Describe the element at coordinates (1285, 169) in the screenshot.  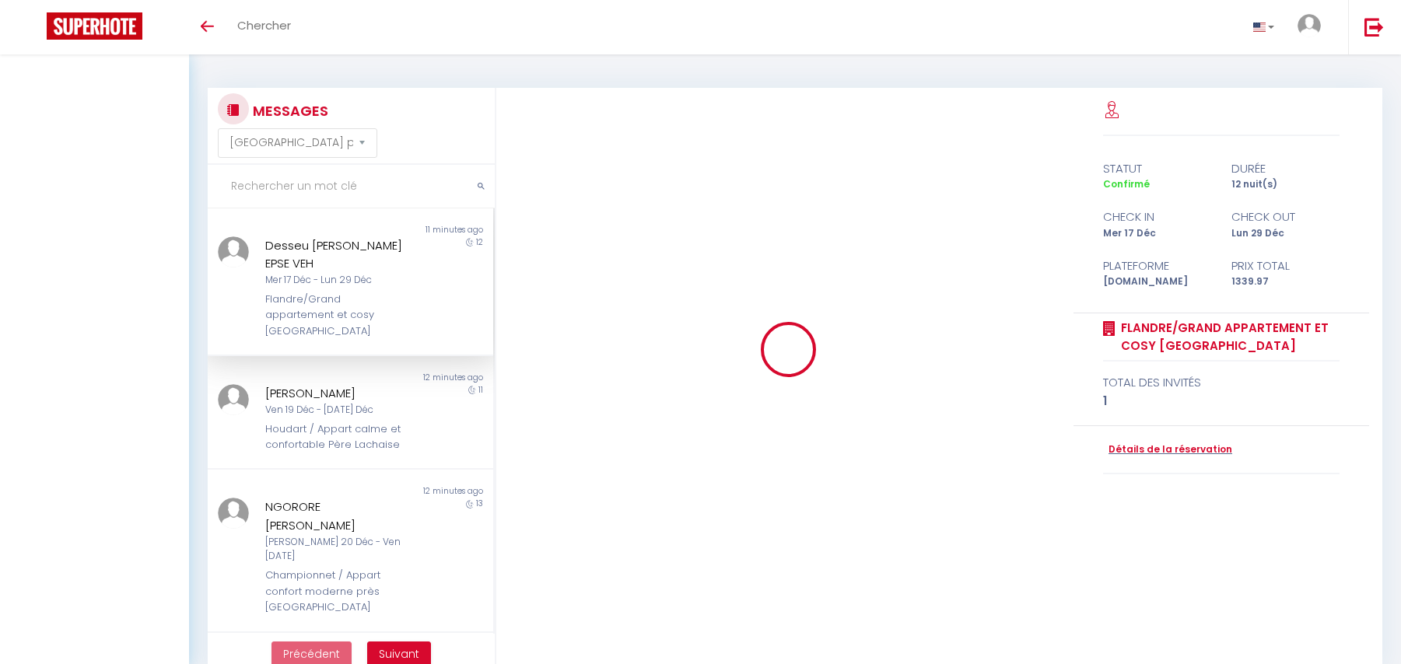
I see `div: durée` at that location.